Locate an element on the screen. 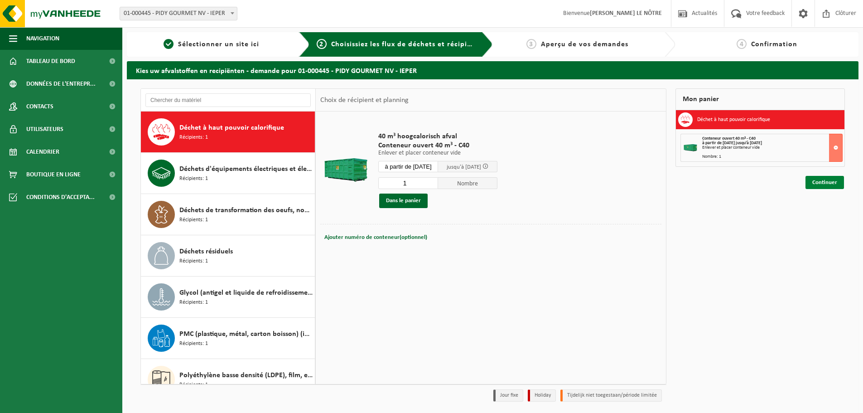 The width and height of the screenshot is (863, 413). li: Tijdelijk niet toegestaan/période limitée is located at coordinates (611, 395).